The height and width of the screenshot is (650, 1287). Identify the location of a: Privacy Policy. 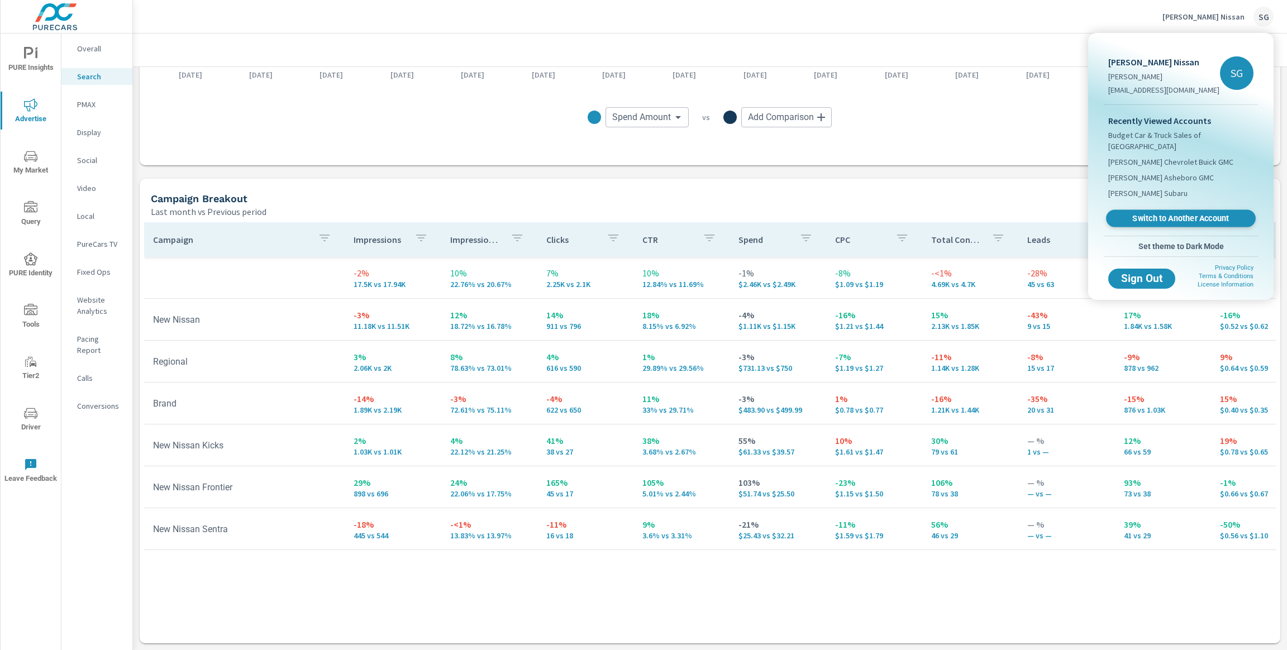
(1234, 268).